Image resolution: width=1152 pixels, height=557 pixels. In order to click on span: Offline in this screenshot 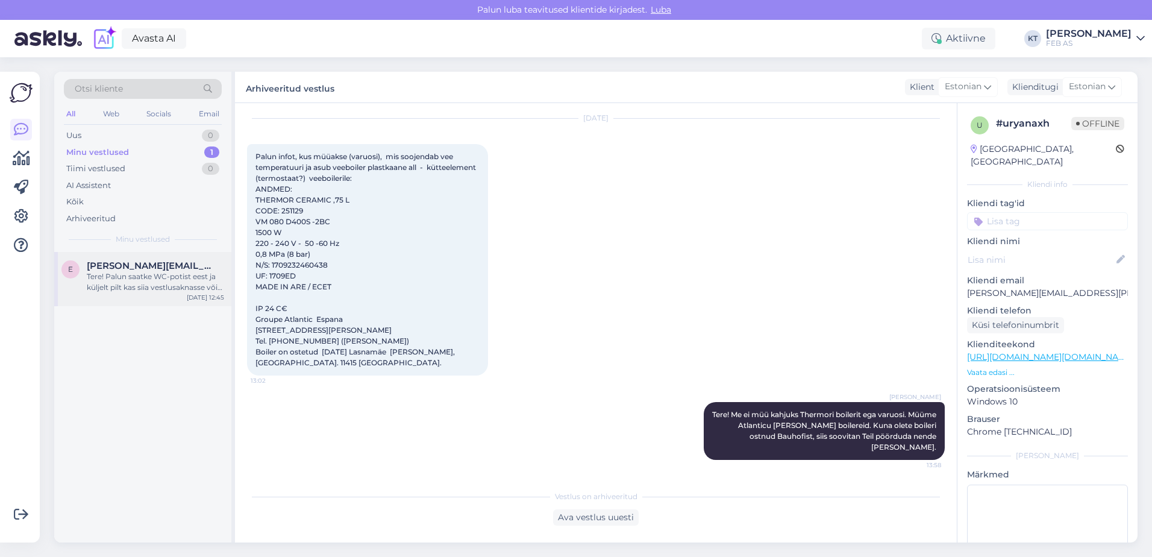, I will do `click(1098, 124)`.